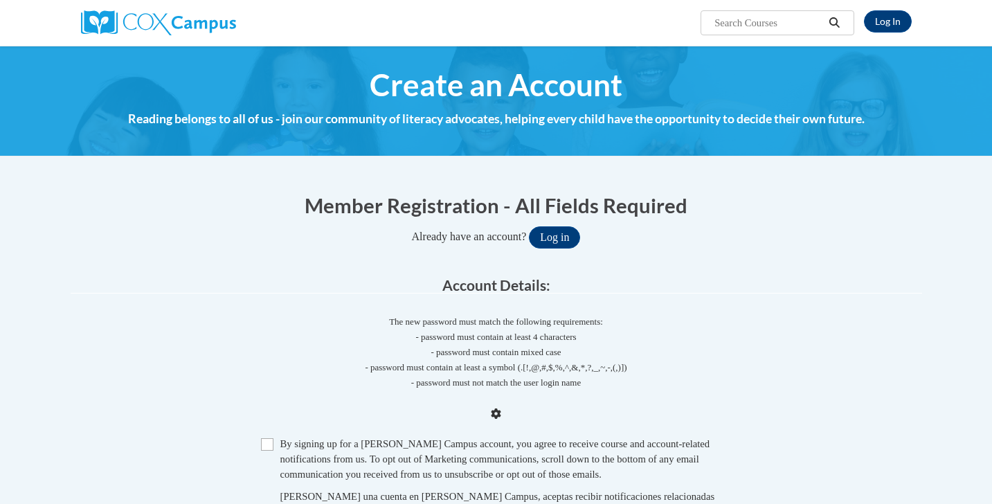 This screenshot has height=504, width=992. What do you see at coordinates (496, 321) in the screenshot?
I see `span: The new password must match the following requirements:` at bounding box center [496, 321].